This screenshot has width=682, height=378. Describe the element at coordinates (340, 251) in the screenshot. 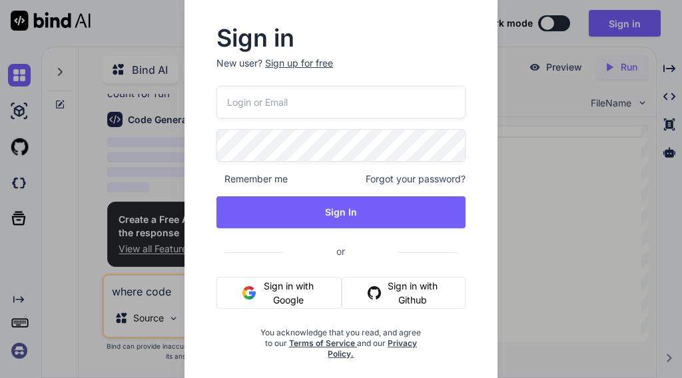

I see `span: or` at that location.